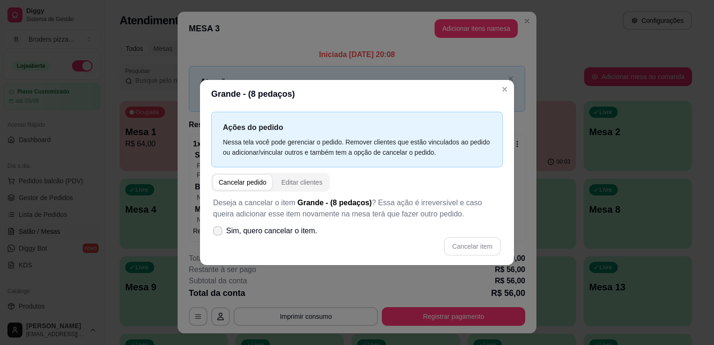 This screenshot has height=345, width=714. Describe the element at coordinates (357, 94) in the screenshot. I see `header: Grande - (8 pedaços)` at that location.